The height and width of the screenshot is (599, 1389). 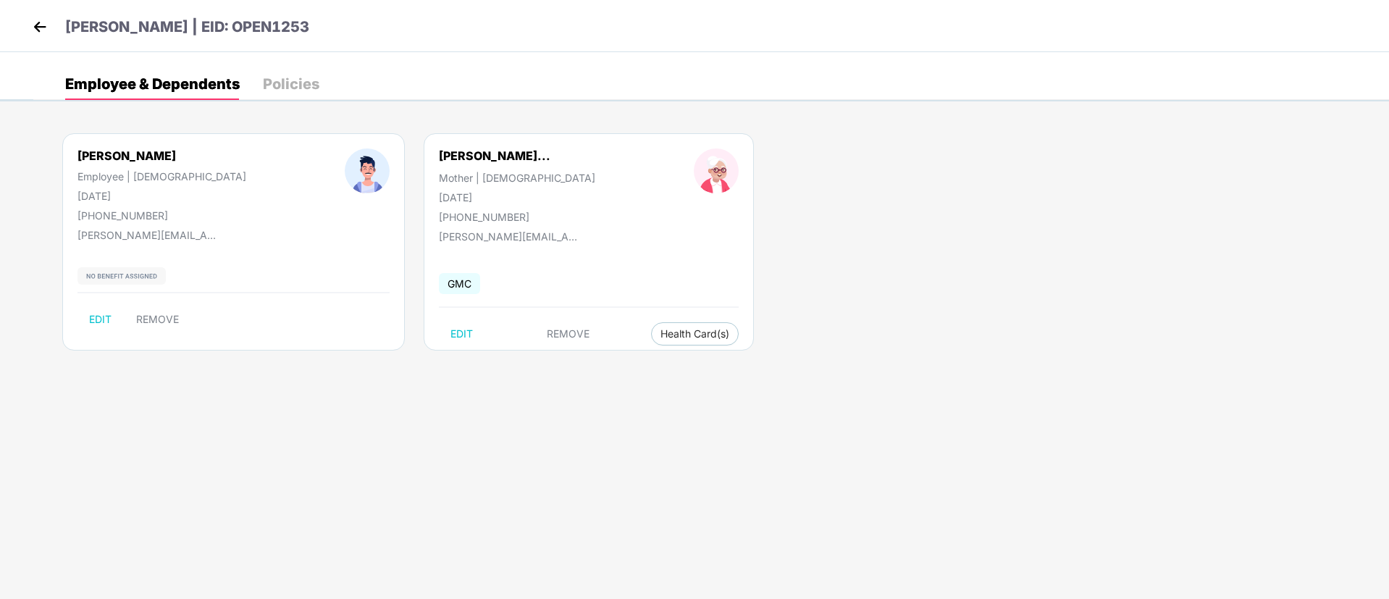 I want to click on div: Policies, so click(x=291, y=84).